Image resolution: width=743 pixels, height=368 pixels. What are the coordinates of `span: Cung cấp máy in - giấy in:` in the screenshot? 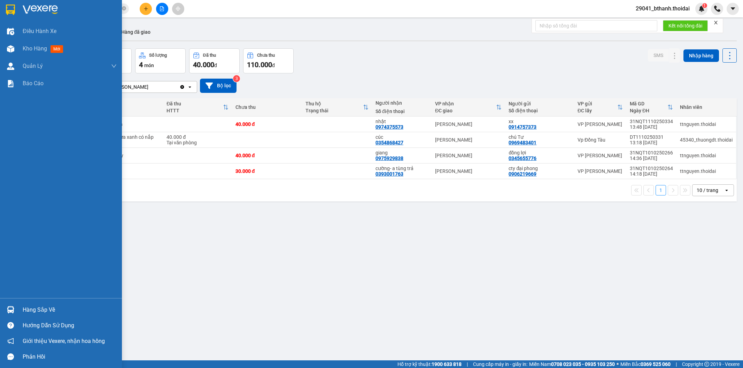 It's located at (500, 365).